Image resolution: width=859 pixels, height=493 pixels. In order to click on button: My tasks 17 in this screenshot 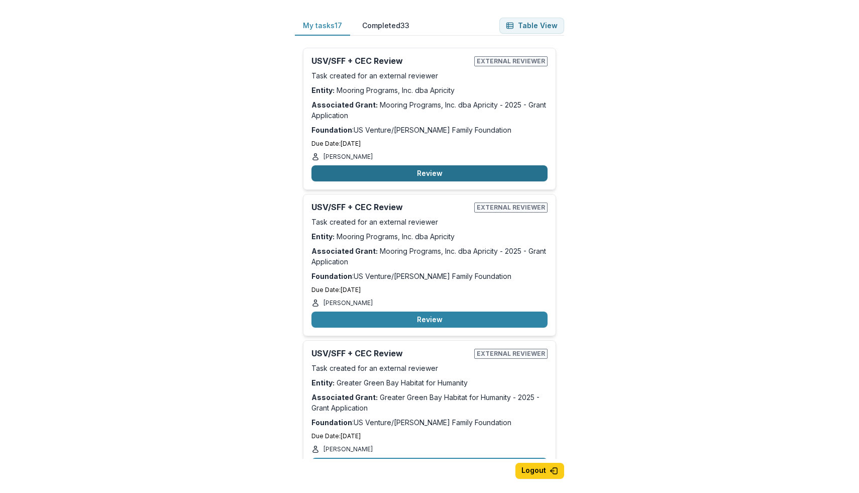, I will do `click(322, 26)`.